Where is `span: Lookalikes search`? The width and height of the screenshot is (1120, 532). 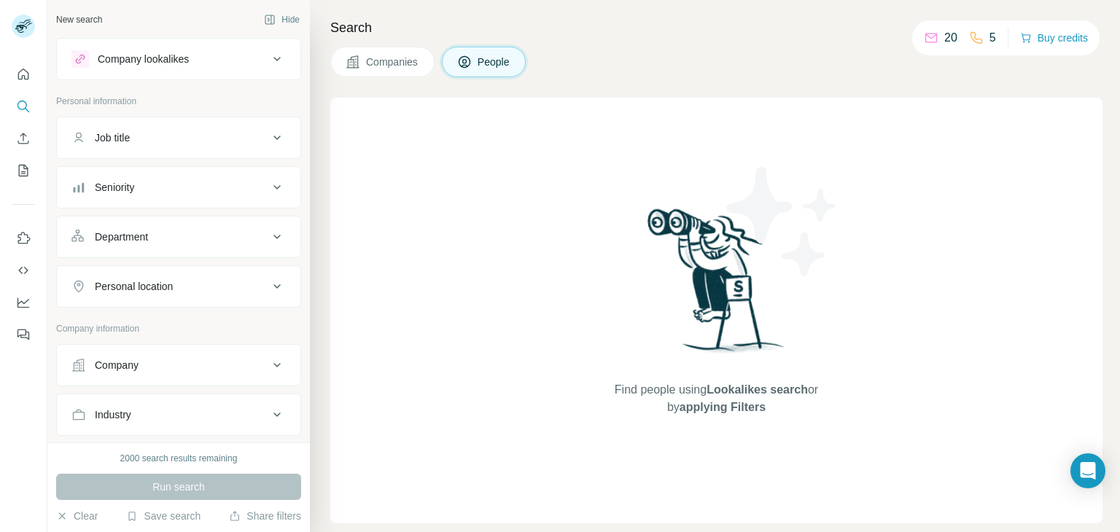 span: Lookalikes search is located at coordinates (757, 389).